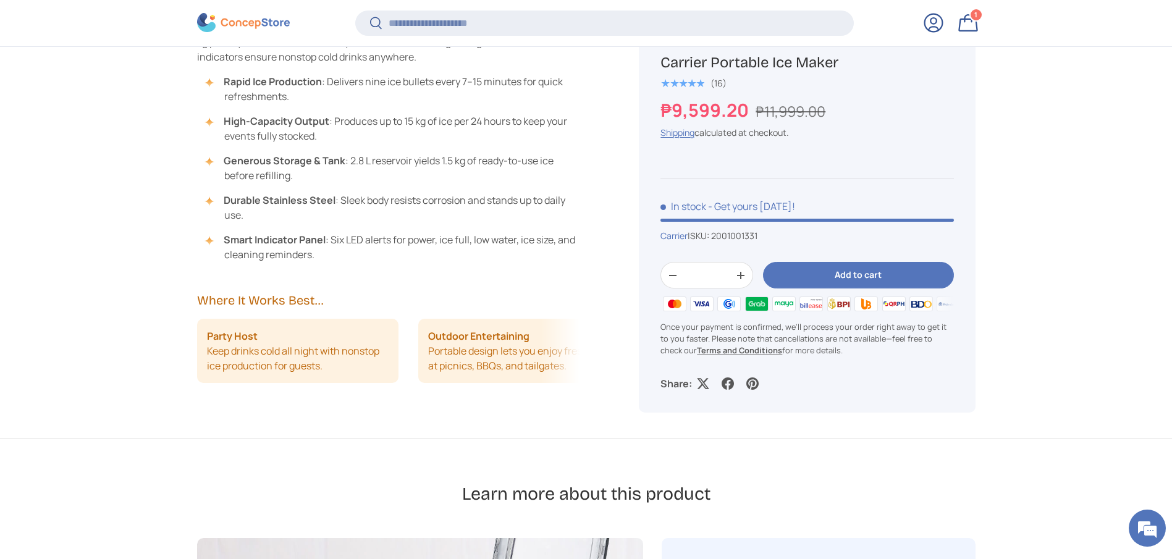  Describe the element at coordinates (893, 304) in the screenshot. I see `img: qrph` at that location.